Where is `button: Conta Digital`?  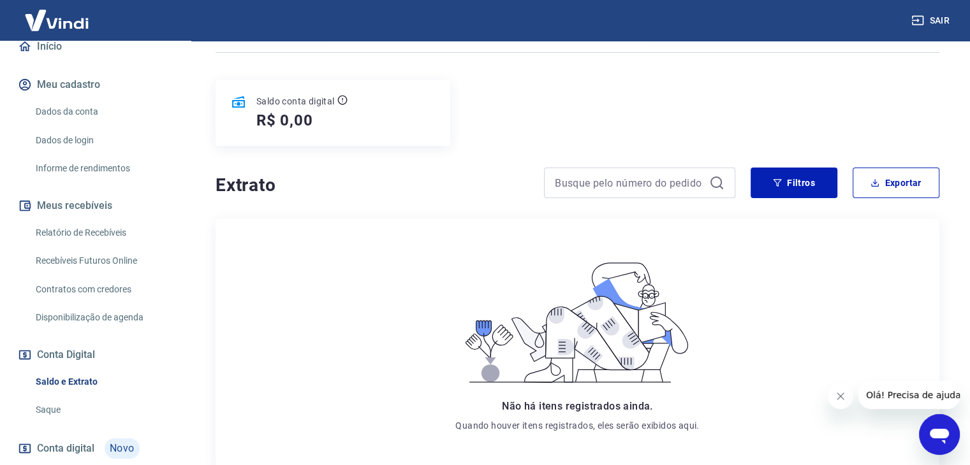
button: Conta Digital is located at coordinates (95, 355).